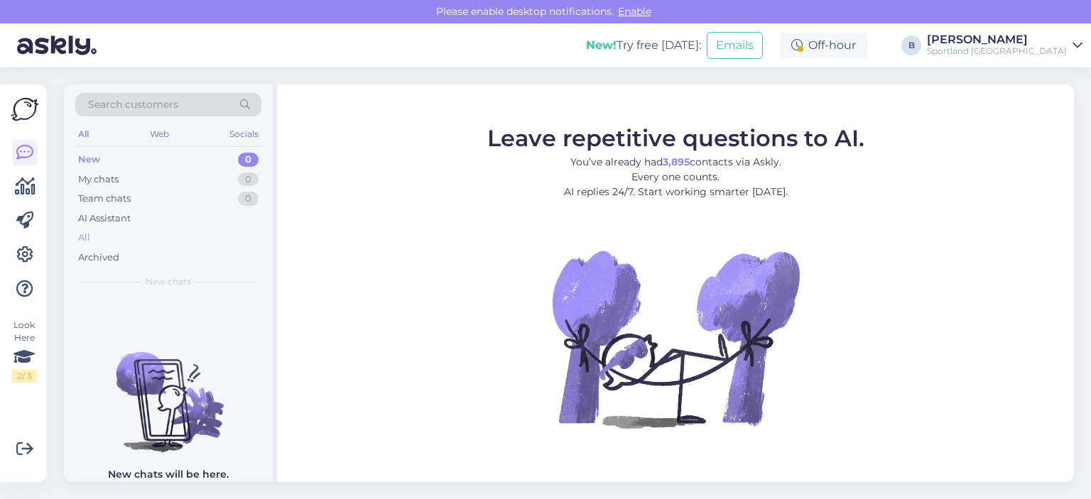 This screenshot has width=1091, height=499. What do you see at coordinates (25, 109) in the screenshot?
I see `img: Askly Logo` at bounding box center [25, 109].